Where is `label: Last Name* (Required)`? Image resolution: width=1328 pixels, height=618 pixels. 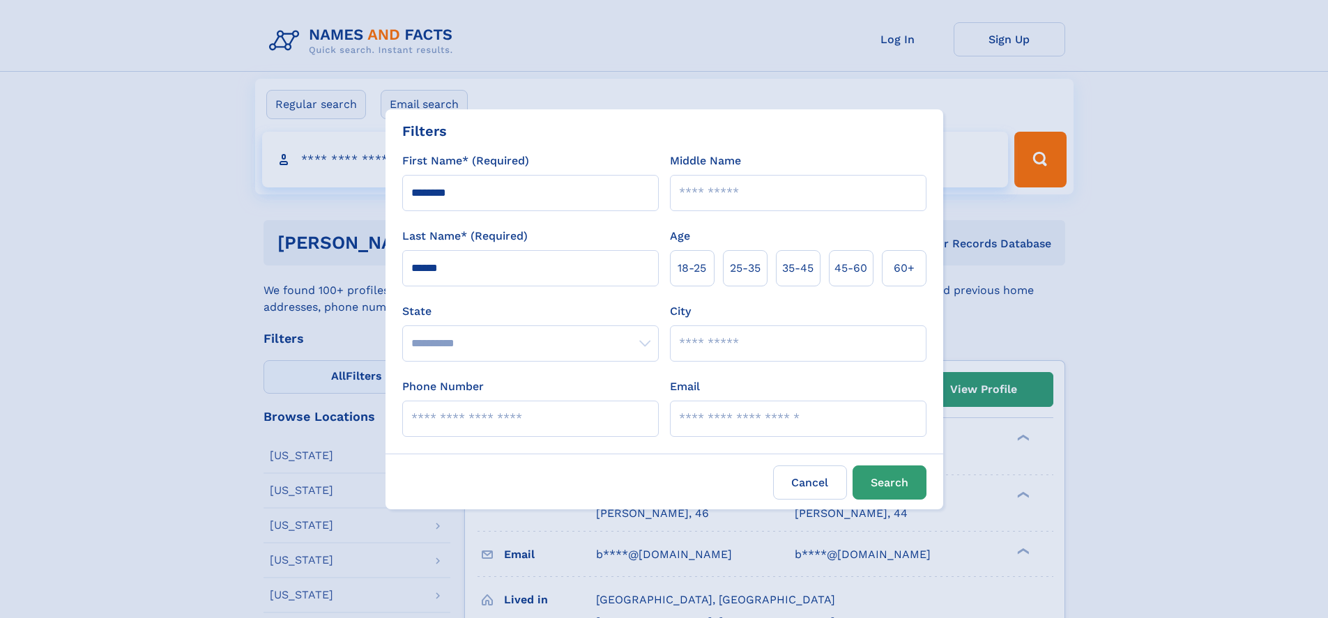 label: Last Name* (Required) is located at coordinates (465, 236).